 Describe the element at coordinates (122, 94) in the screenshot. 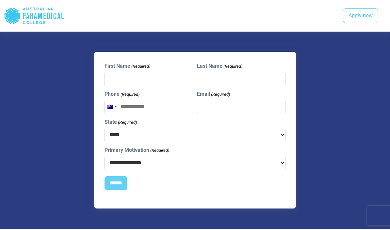

I see `label: Phone` at that location.